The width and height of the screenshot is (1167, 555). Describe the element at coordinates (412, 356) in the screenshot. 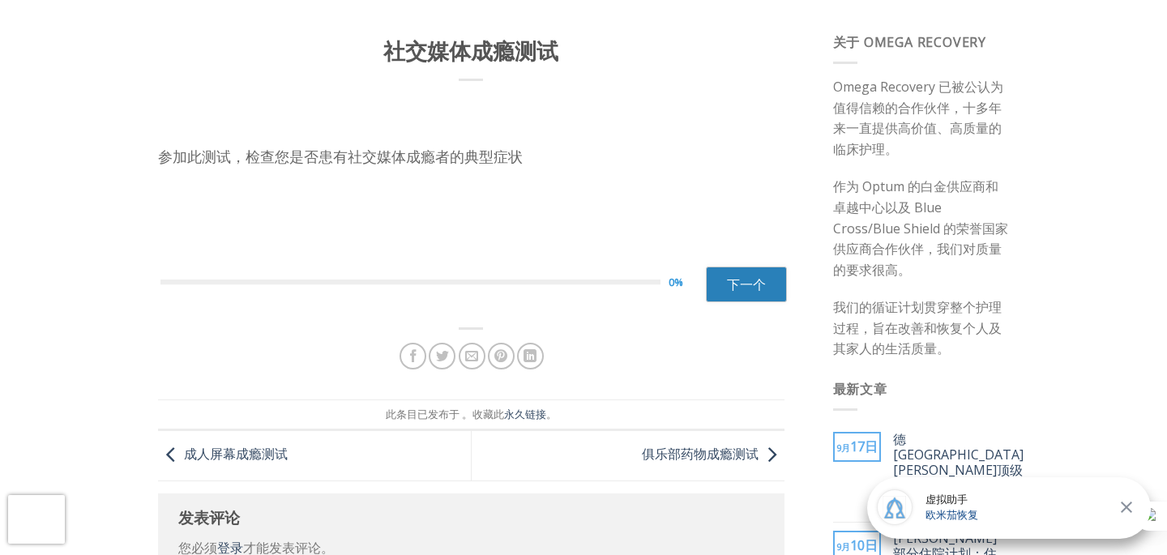

I see `a: 在 Facebook 上分享` at that location.